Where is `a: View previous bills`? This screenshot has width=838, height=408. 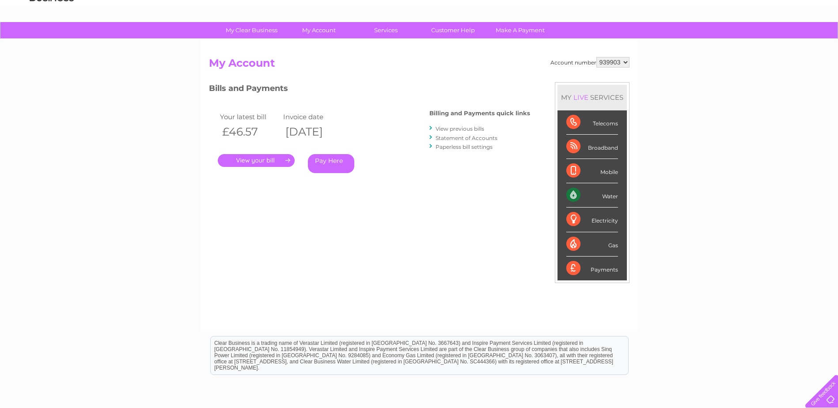
a: View previous bills is located at coordinates (460, 128).